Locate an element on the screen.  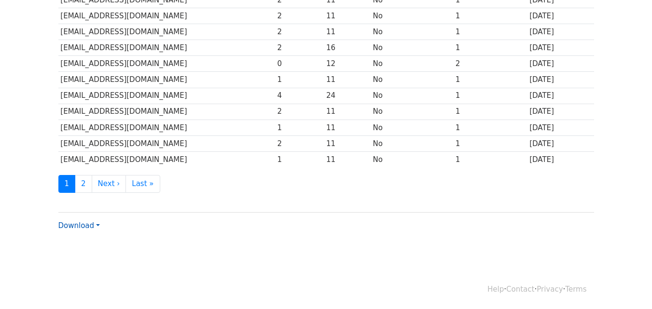
td: 0 is located at coordinates (299, 64).